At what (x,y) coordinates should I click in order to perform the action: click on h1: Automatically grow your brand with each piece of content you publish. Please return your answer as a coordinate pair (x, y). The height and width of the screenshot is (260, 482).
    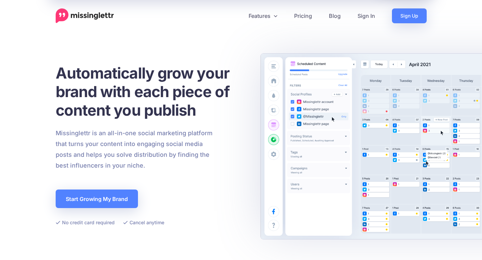
    Looking at the image, I should click on (151, 91).